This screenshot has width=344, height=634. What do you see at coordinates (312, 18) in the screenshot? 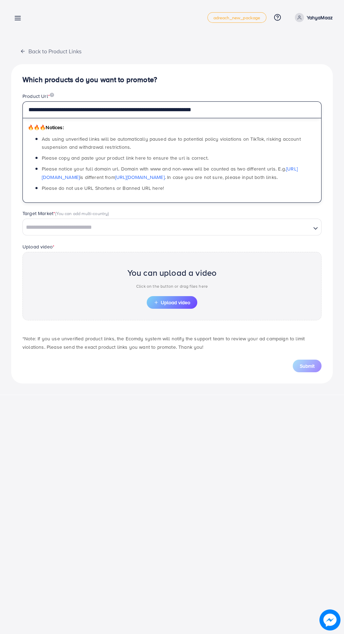
I see `a: YahyaMaaz` at bounding box center [312, 18].